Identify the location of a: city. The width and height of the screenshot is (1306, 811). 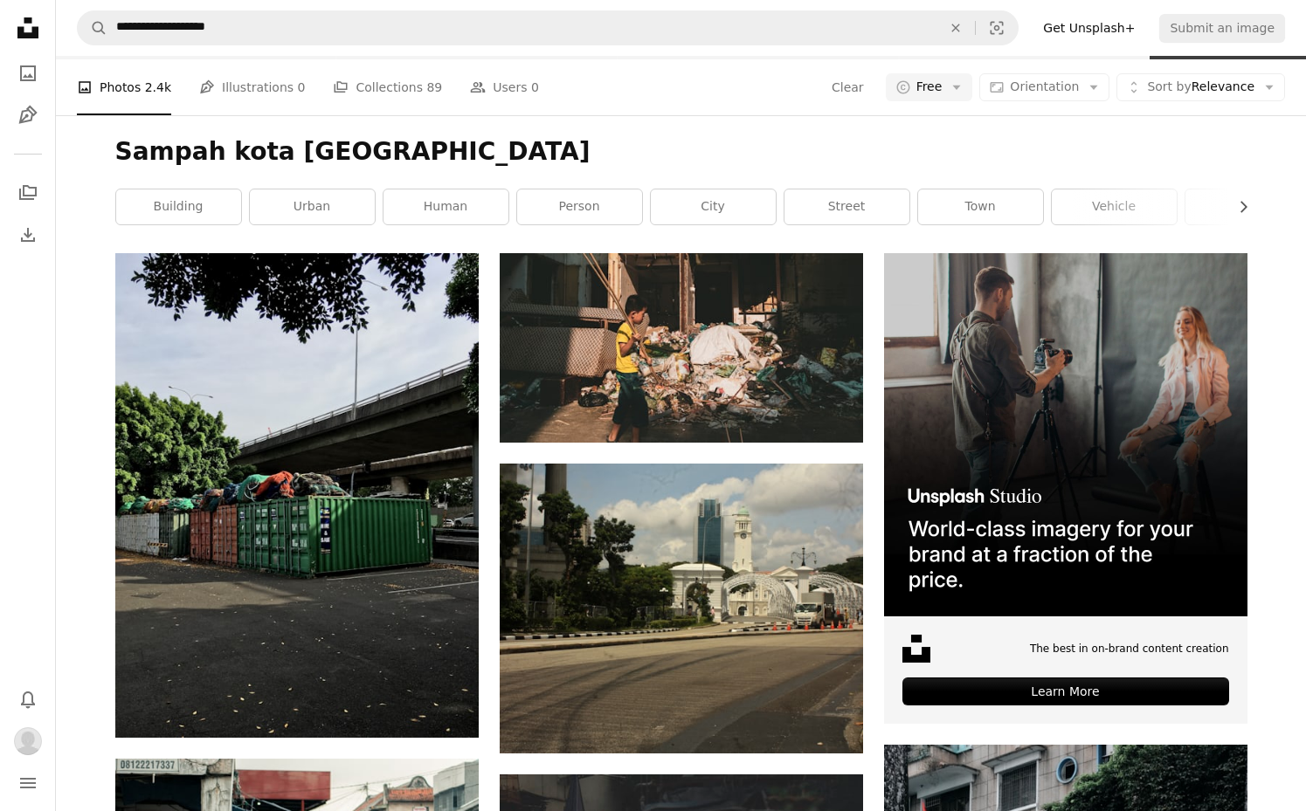
(713, 207).